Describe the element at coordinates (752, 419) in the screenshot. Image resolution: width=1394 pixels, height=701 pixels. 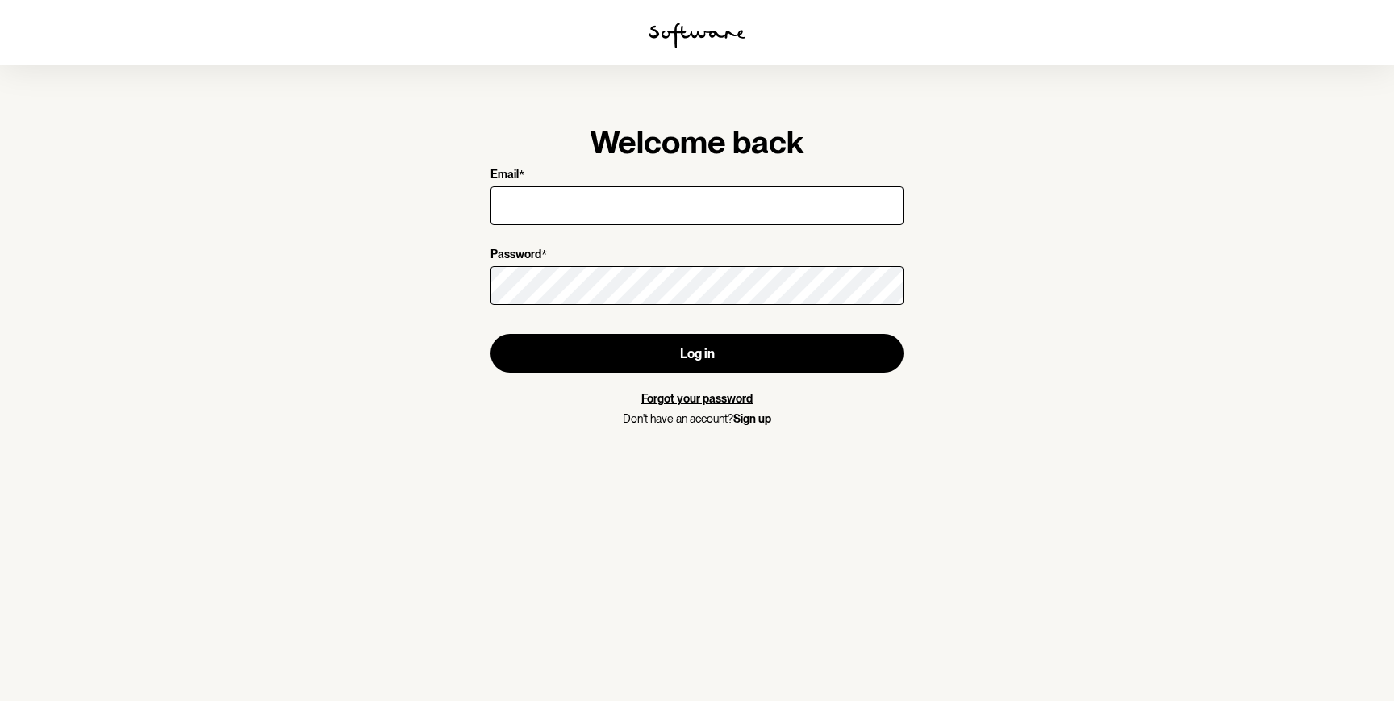
I see `a: Sign up` at that location.